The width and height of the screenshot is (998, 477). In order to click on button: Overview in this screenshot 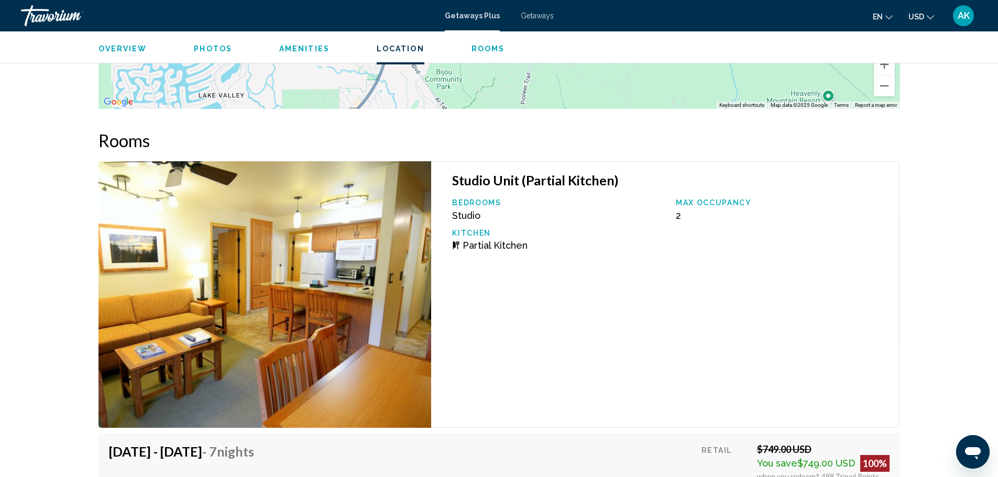, I will do `click(123, 49)`.